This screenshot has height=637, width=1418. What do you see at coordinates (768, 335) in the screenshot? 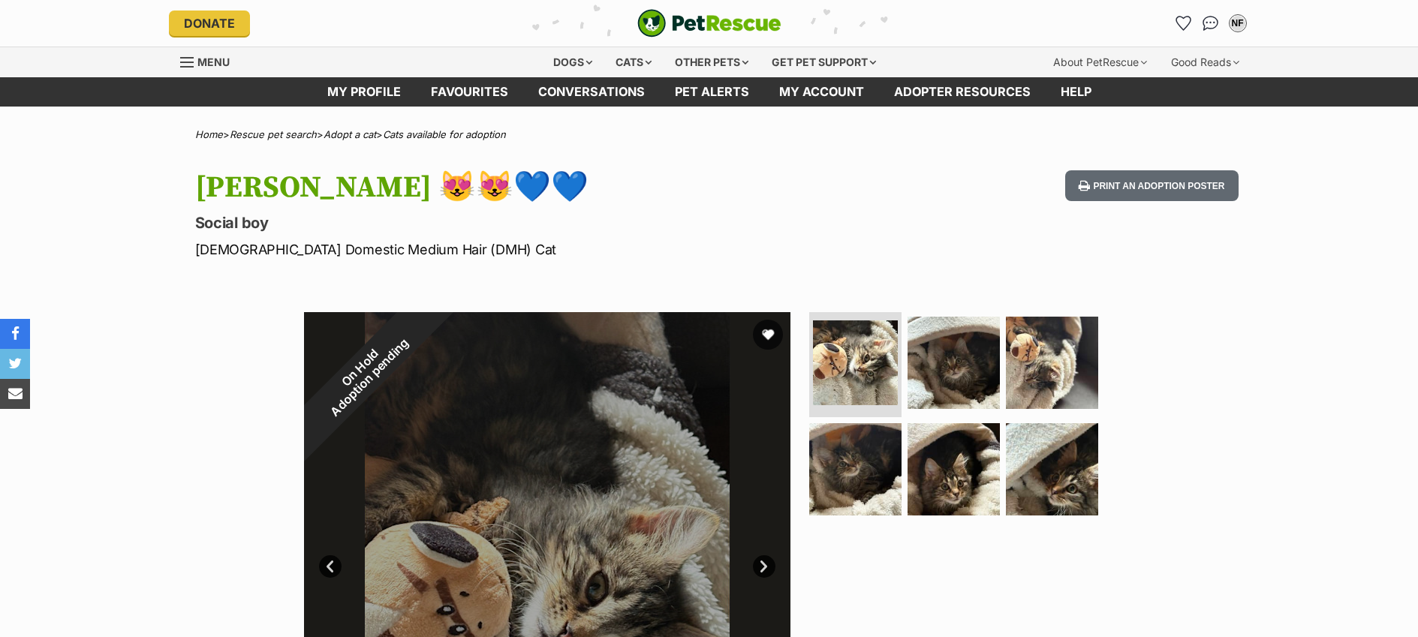
I see `button: favourite` at bounding box center [768, 335].